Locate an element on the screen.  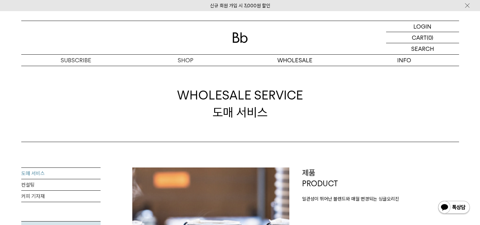
a: 커피 기자재 is located at coordinates (61, 196).